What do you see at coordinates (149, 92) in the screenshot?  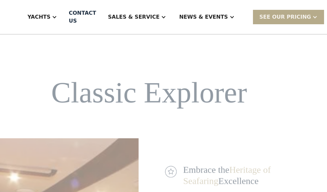 I see `h1: Classic Explorer` at bounding box center [149, 92].